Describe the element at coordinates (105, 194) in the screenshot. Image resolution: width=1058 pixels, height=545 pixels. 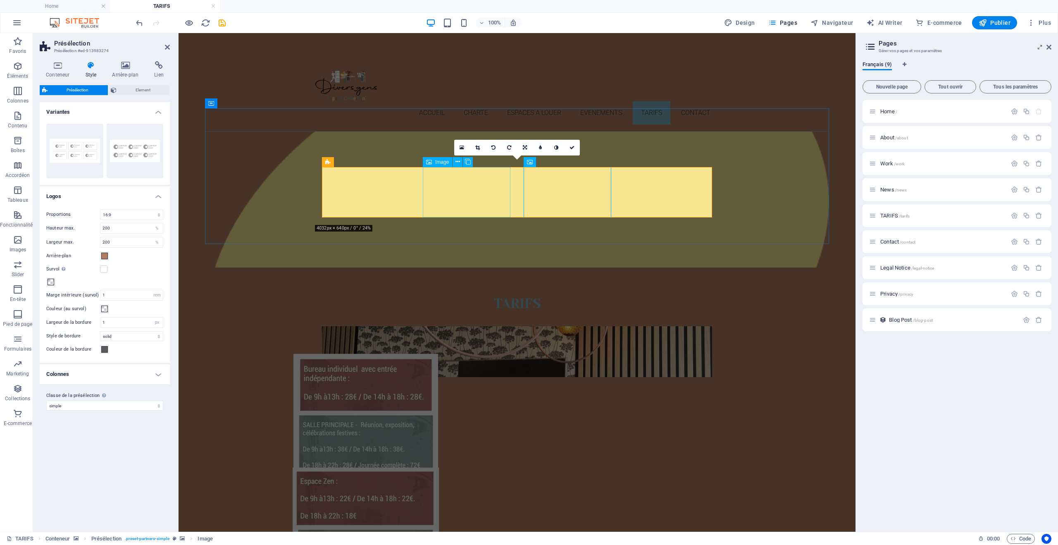
I see `h4: Logos` at that location.